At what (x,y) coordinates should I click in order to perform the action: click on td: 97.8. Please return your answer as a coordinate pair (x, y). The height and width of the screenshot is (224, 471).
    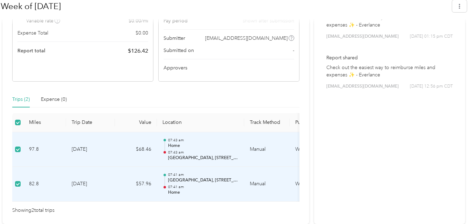
    Looking at the image, I should click on (45, 150).